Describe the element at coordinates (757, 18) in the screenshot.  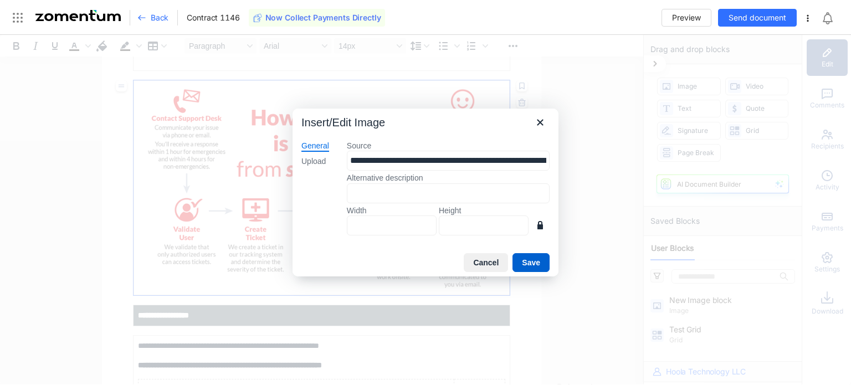
I see `button: Send document` at that location.